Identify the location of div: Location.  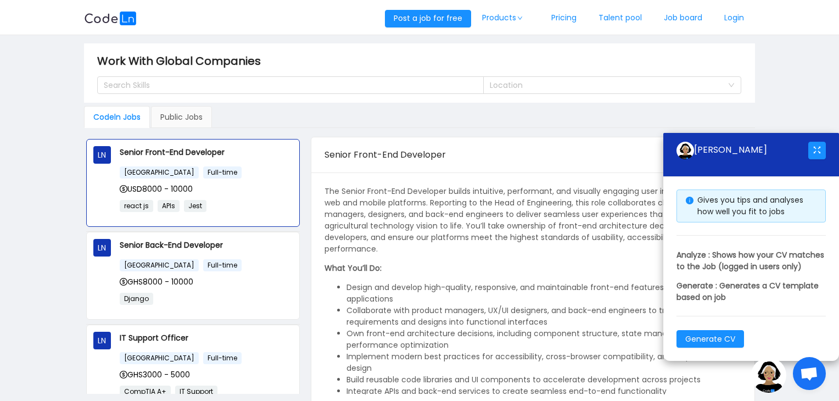
(606, 85).